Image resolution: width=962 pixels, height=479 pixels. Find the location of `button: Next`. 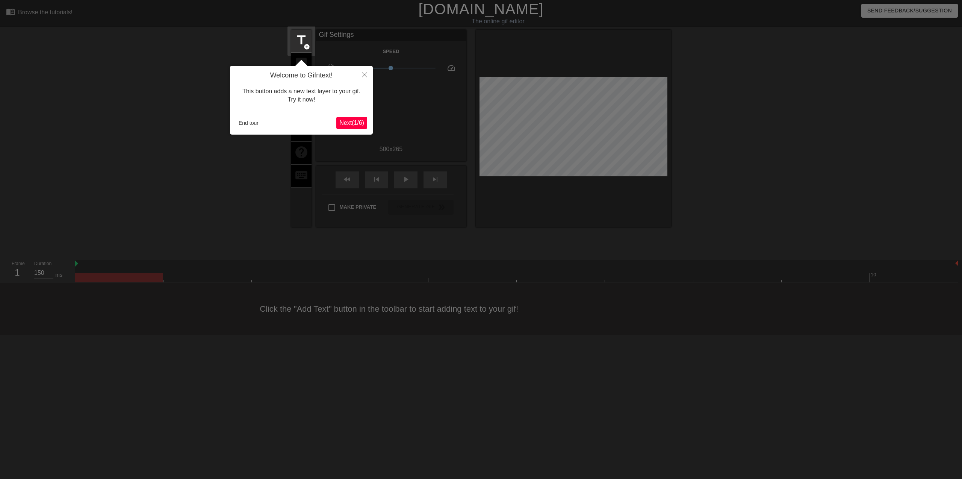

button: Next is located at coordinates (352, 123).